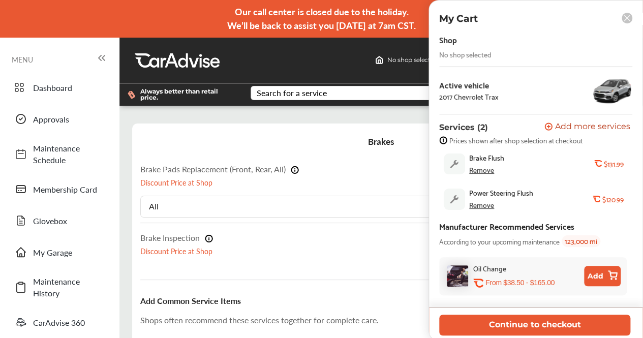 The height and width of the screenshot is (338, 643). I want to click on div: No shop selected, so click(465, 54).